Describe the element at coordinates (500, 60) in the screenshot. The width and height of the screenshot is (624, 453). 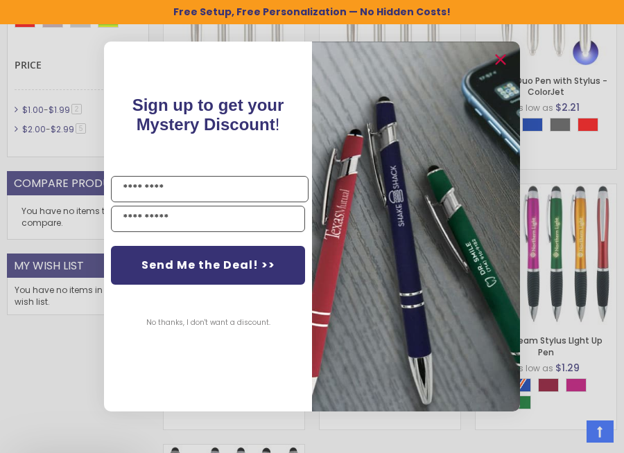
I see `button: Close dialog` at that location.